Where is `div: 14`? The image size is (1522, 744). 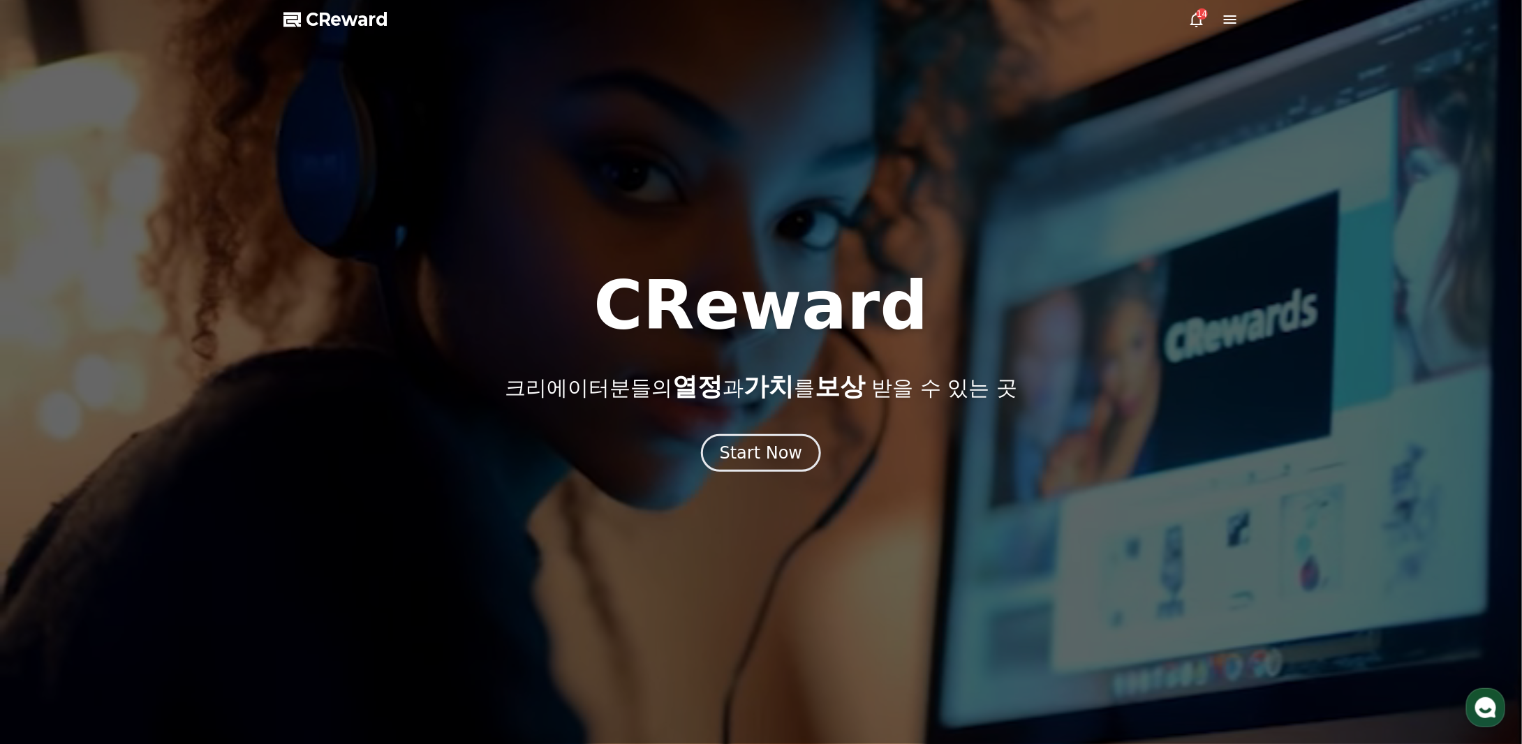
div: 14 is located at coordinates (1202, 14).